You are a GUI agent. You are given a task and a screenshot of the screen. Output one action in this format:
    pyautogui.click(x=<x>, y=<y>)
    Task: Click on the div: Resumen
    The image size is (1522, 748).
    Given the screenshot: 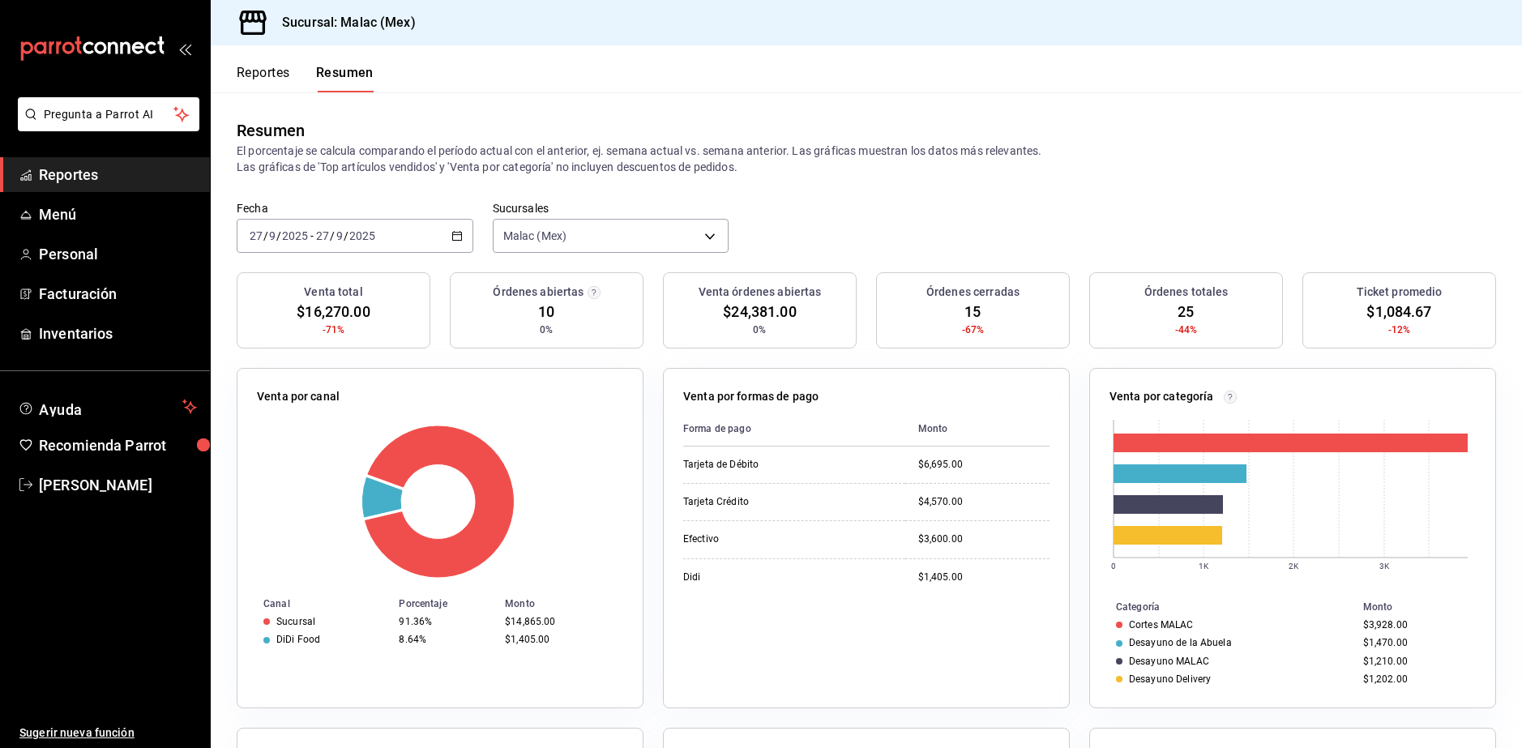 What is the action you would take?
    pyautogui.click(x=271, y=130)
    